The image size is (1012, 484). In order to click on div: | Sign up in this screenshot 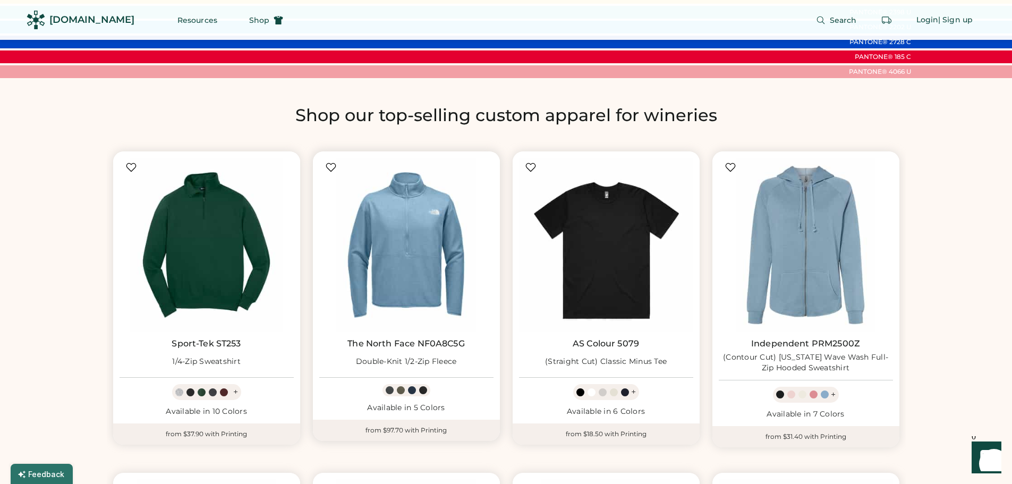, I will do `click(955, 20)`.